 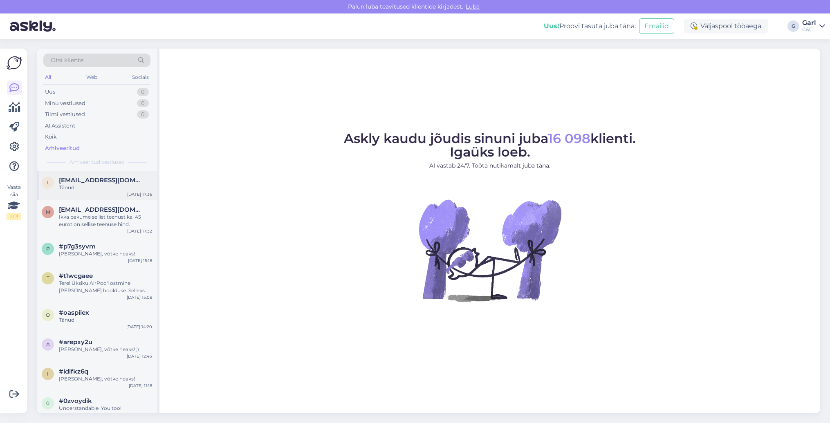 I want to click on p: AI vastab 24/7. Tööta nutikamalt juba täna., so click(x=490, y=166).